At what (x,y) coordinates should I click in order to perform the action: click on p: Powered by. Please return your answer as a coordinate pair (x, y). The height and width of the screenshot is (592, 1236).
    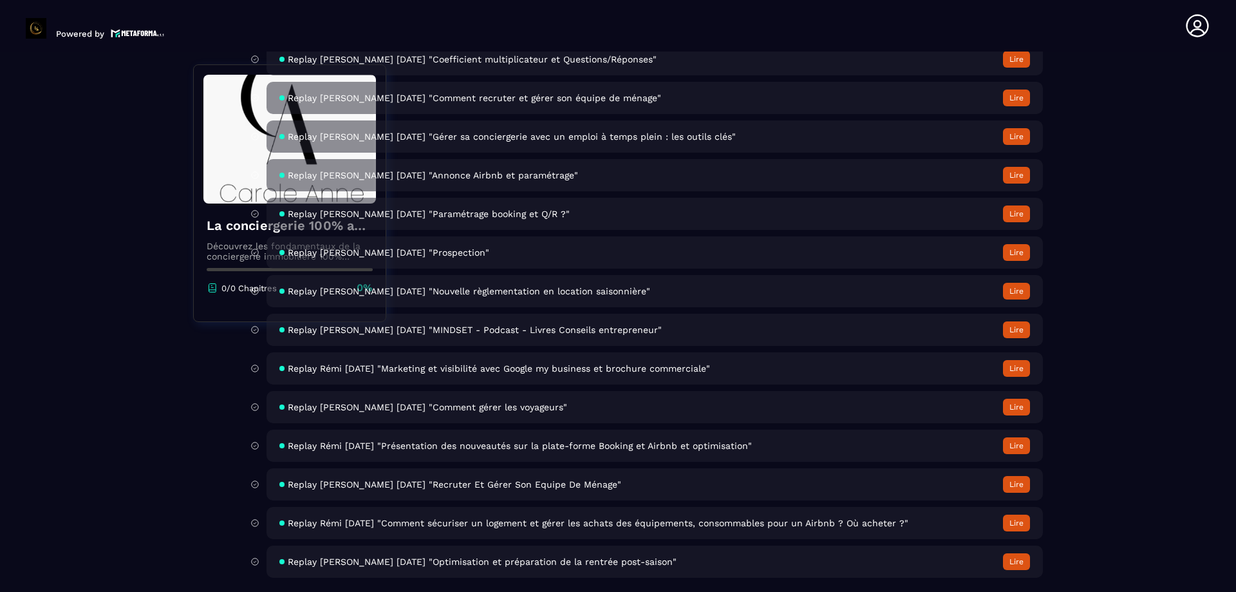
    Looking at the image, I should click on (80, 33).